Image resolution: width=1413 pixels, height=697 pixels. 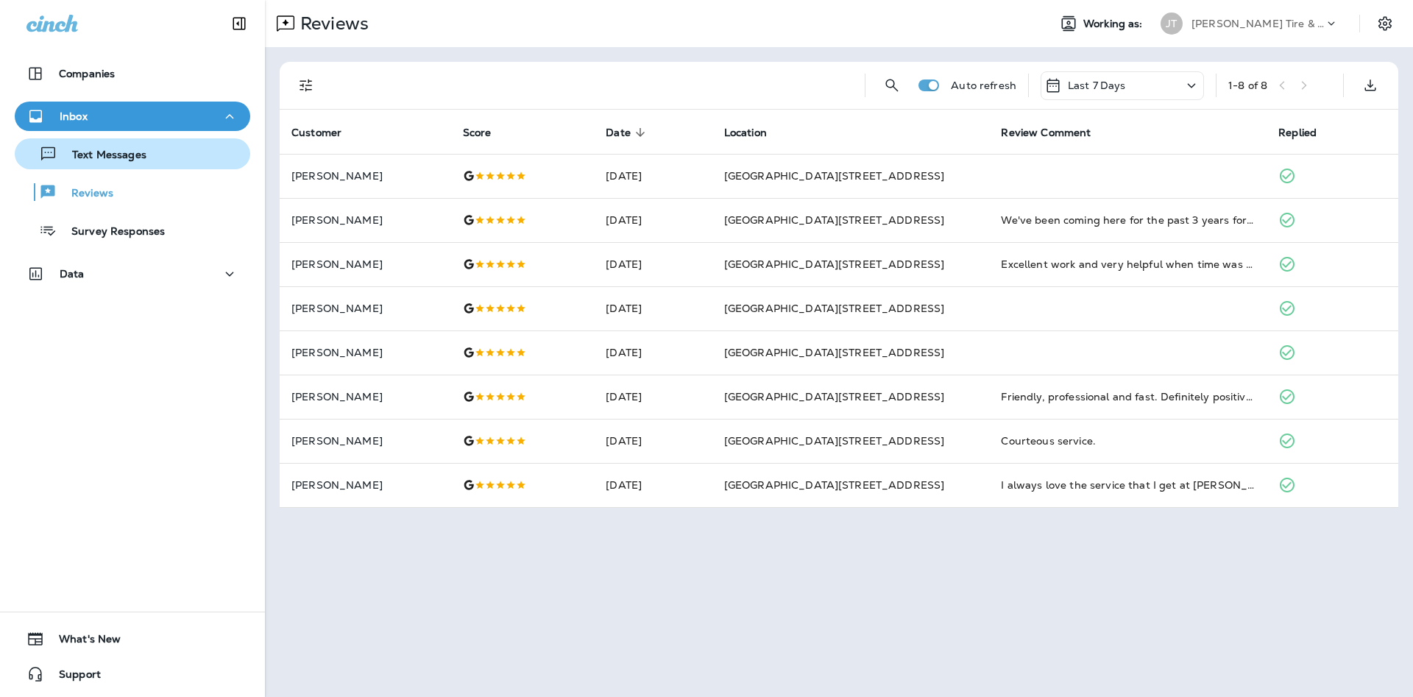 What do you see at coordinates (1114, 24) in the screenshot?
I see `span: Working as:` at bounding box center [1114, 24].